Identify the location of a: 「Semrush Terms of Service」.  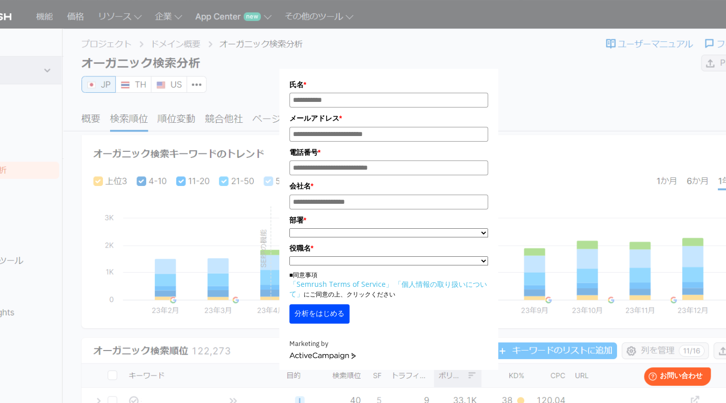
(341, 284).